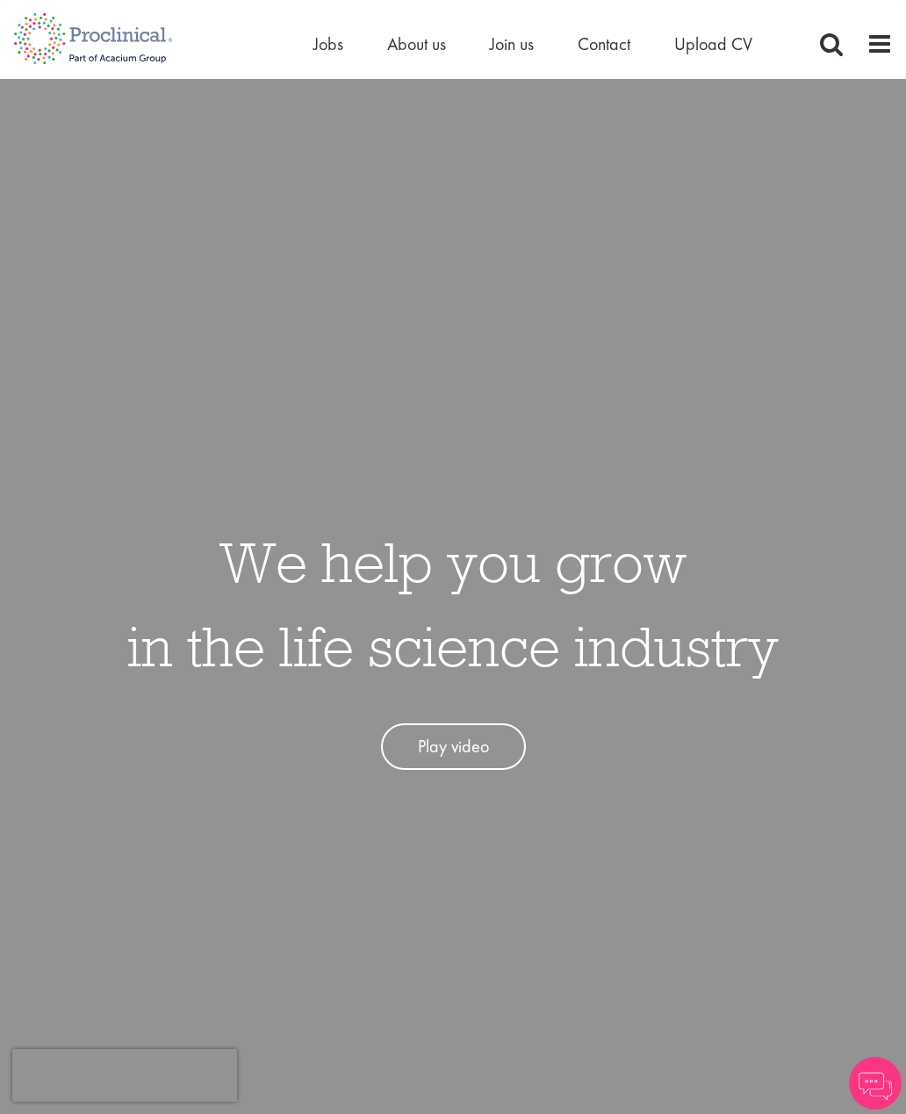 The width and height of the screenshot is (906, 1114). Describe the element at coordinates (328, 44) in the screenshot. I see `a: Jobs` at that location.